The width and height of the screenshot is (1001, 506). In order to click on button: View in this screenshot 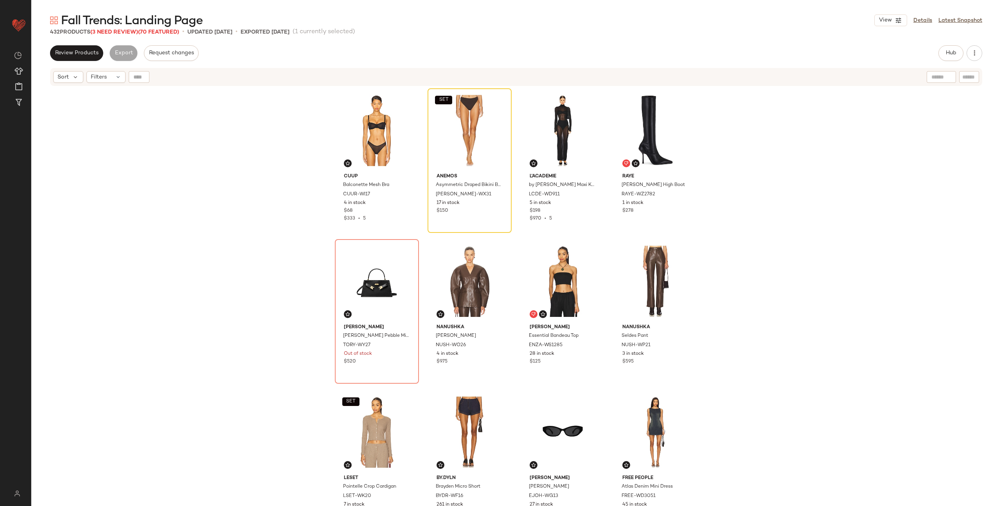, I will do `click(891, 20)`.